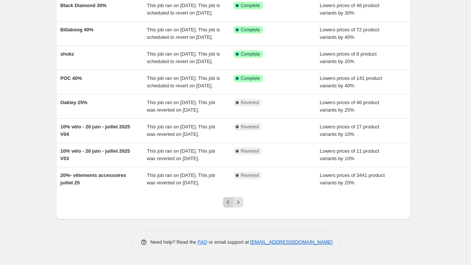  What do you see at coordinates (350, 106) in the screenshot?
I see `span: Lowers prices of 46 product variants by 25%` at bounding box center [350, 106].